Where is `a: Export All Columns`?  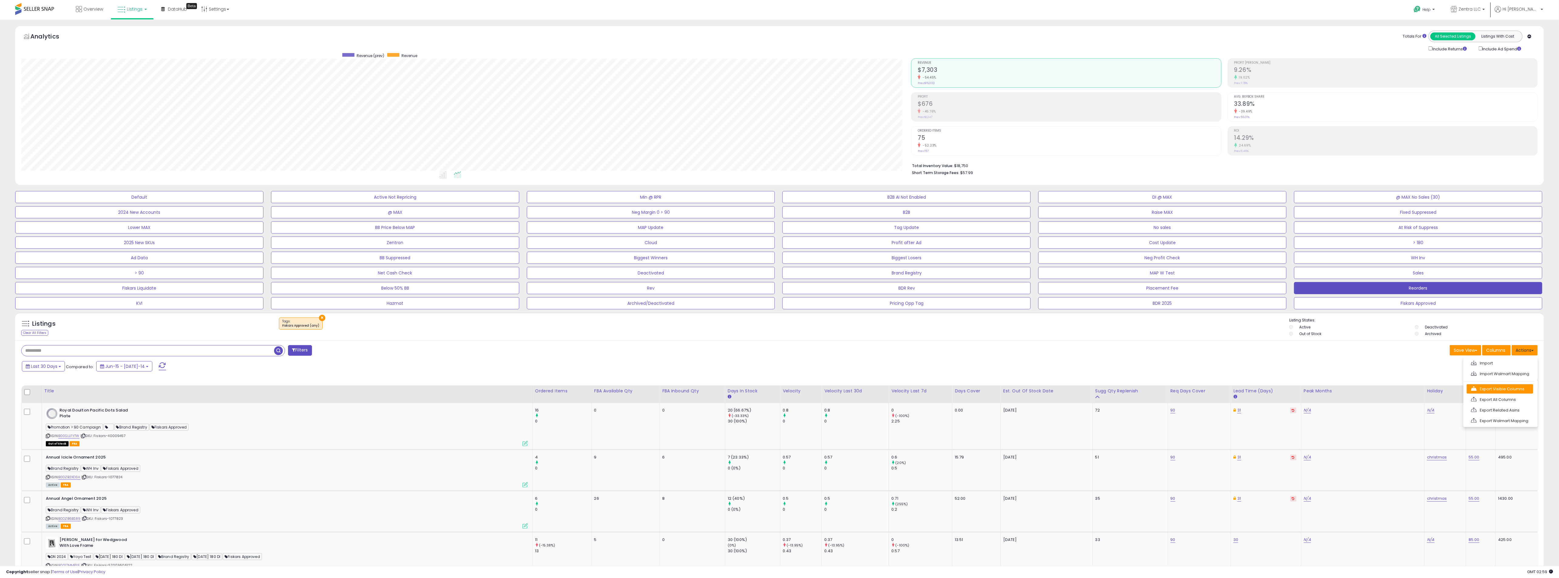 a: Export All Columns is located at coordinates (1500, 400).